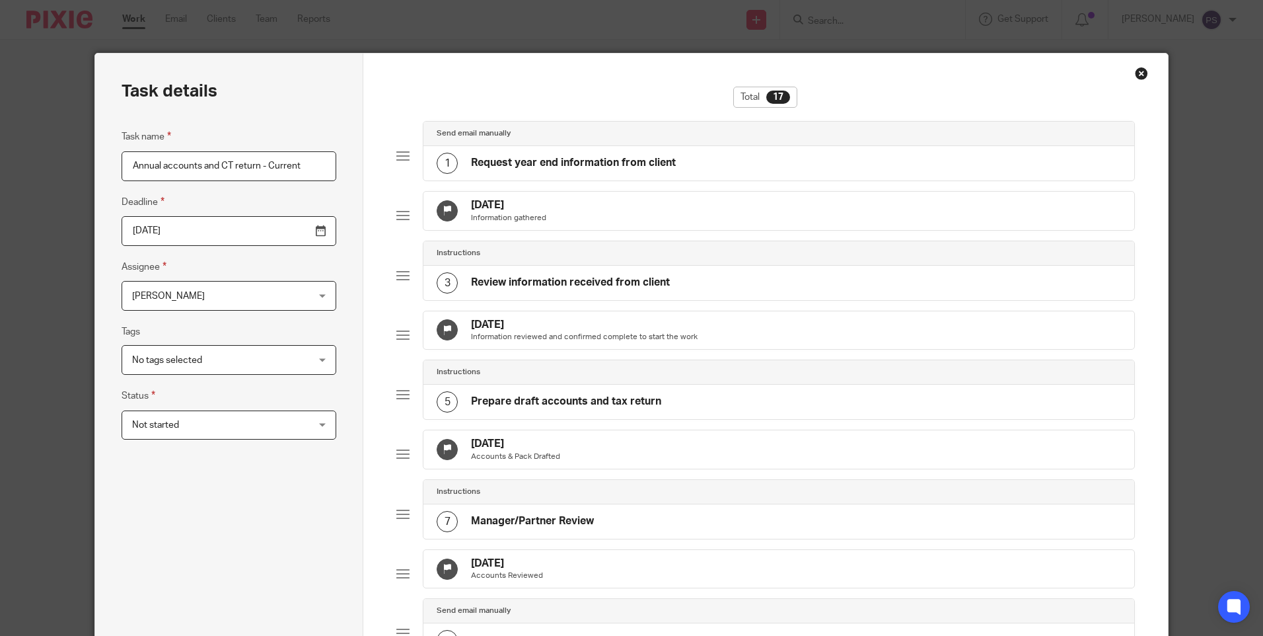 Image resolution: width=1263 pixels, height=636 pixels. Describe the element at coordinates (765, 97) in the screenshot. I see `div: Total` at that location.